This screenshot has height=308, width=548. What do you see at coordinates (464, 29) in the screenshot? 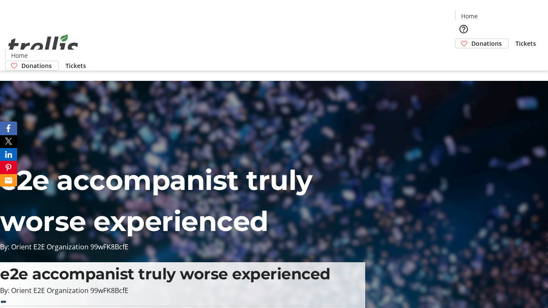
I see `button: Help` at bounding box center [464, 29].